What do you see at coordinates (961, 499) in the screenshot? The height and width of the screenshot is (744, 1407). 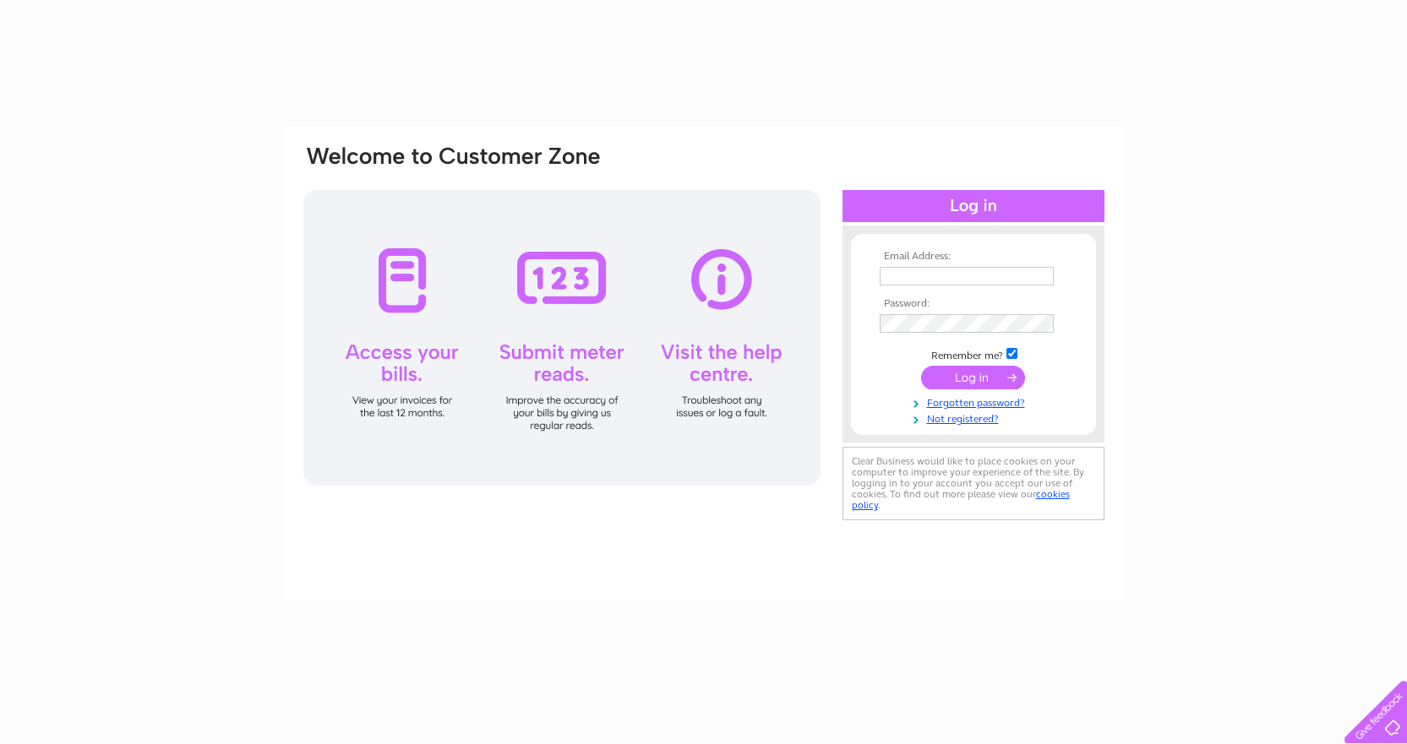 I see `a: cookies policy` at bounding box center [961, 499].